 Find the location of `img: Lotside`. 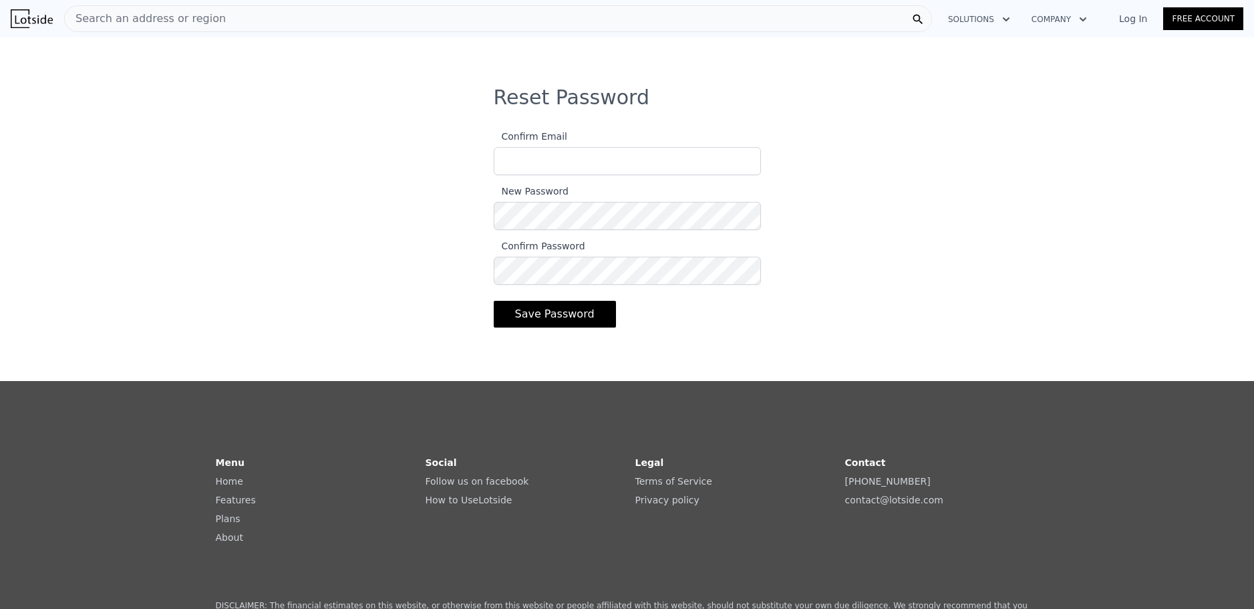

img: Lotside is located at coordinates (31, 19).